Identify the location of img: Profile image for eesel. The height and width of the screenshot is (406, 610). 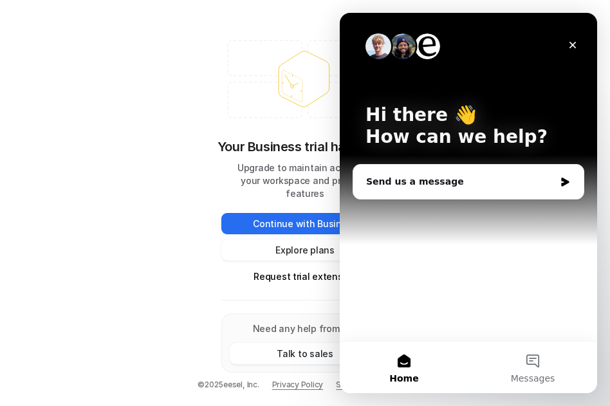
(88, 33).